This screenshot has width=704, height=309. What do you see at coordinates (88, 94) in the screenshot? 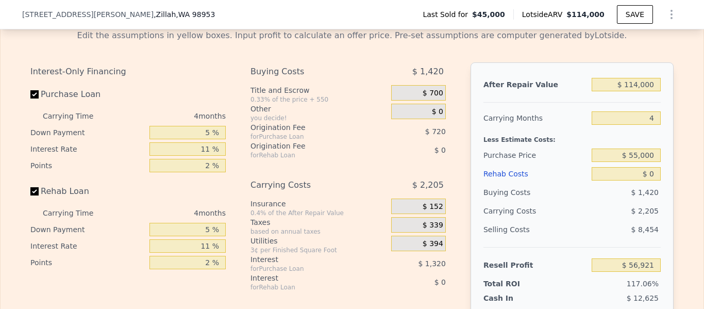
I see `label: Purchase Loan` at bounding box center [88, 94].